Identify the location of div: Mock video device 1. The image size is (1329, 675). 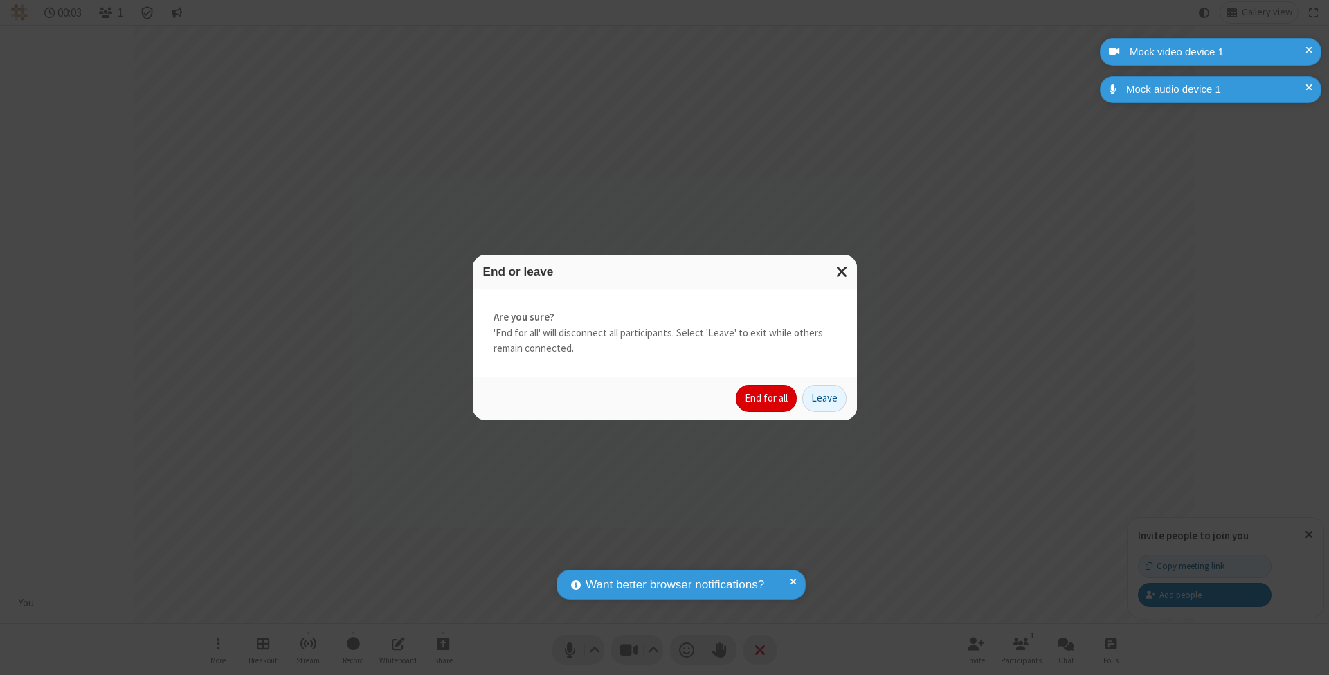
(1217, 52).